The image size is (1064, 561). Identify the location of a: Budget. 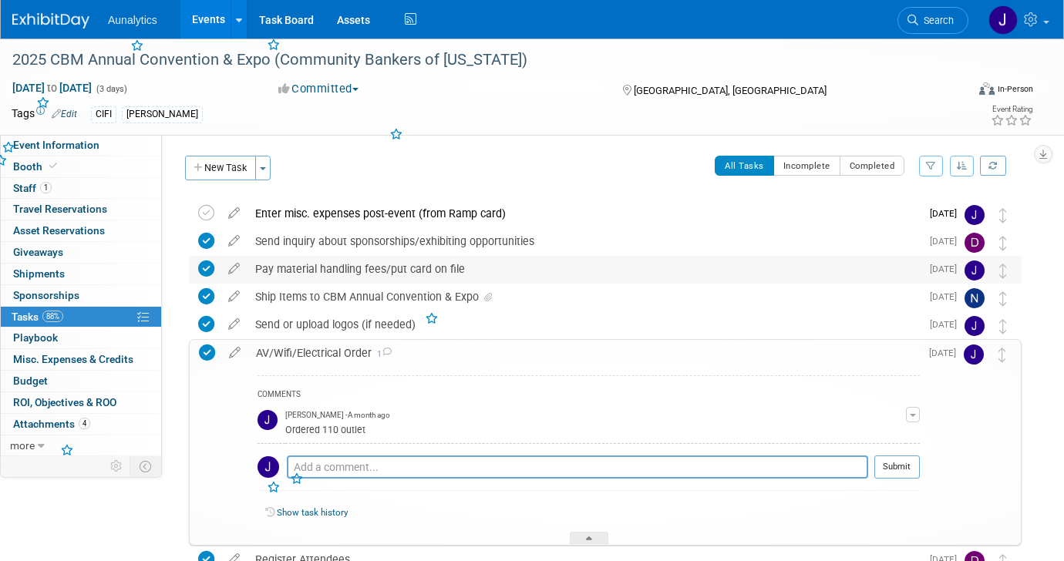
(81, 381).